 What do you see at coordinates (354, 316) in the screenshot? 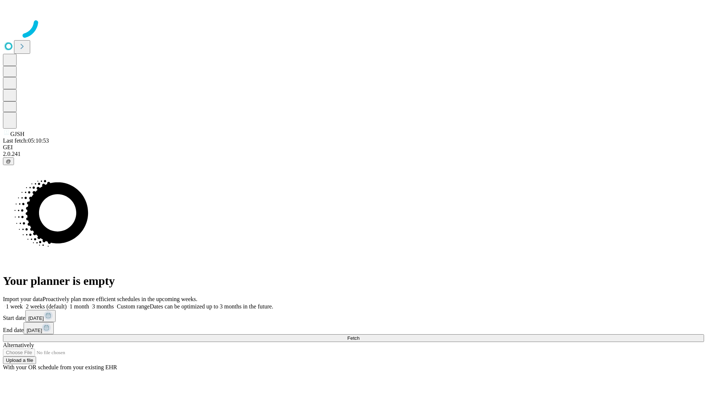
I see `div: Start date` at bounding box center [354, 316].